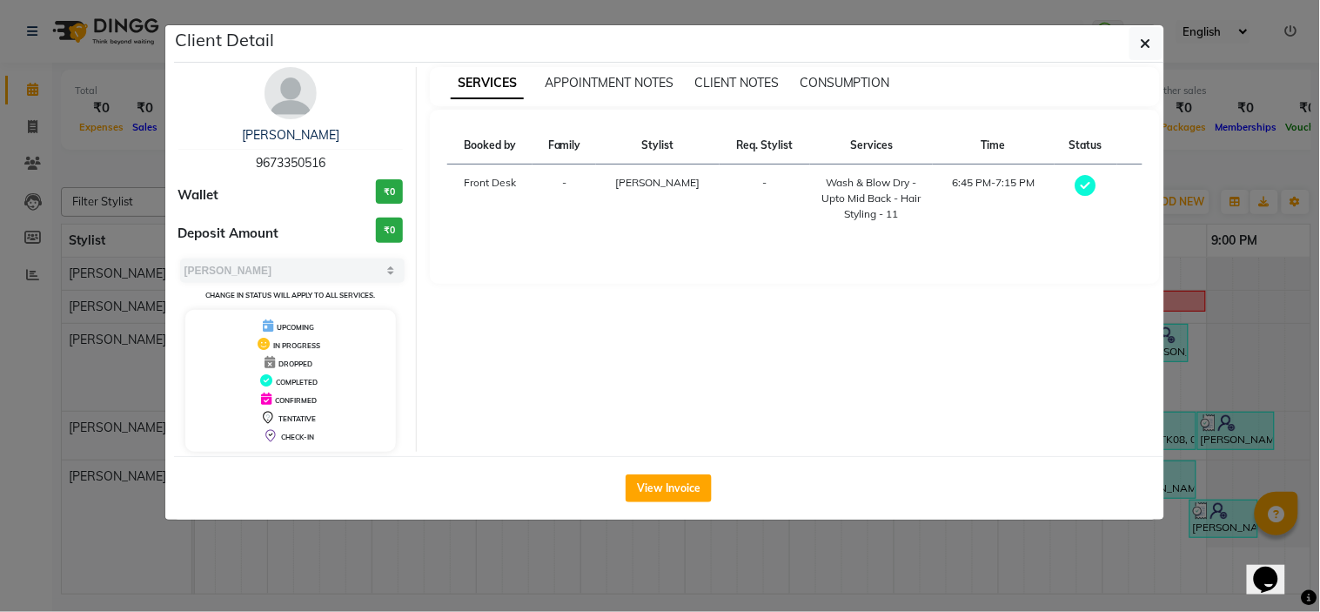 Image resolution: width=1320 pixels, height=612 pixels. Describe the element at coordinates (1086, 145) in the screenshot. I see `th: Status` at that location.